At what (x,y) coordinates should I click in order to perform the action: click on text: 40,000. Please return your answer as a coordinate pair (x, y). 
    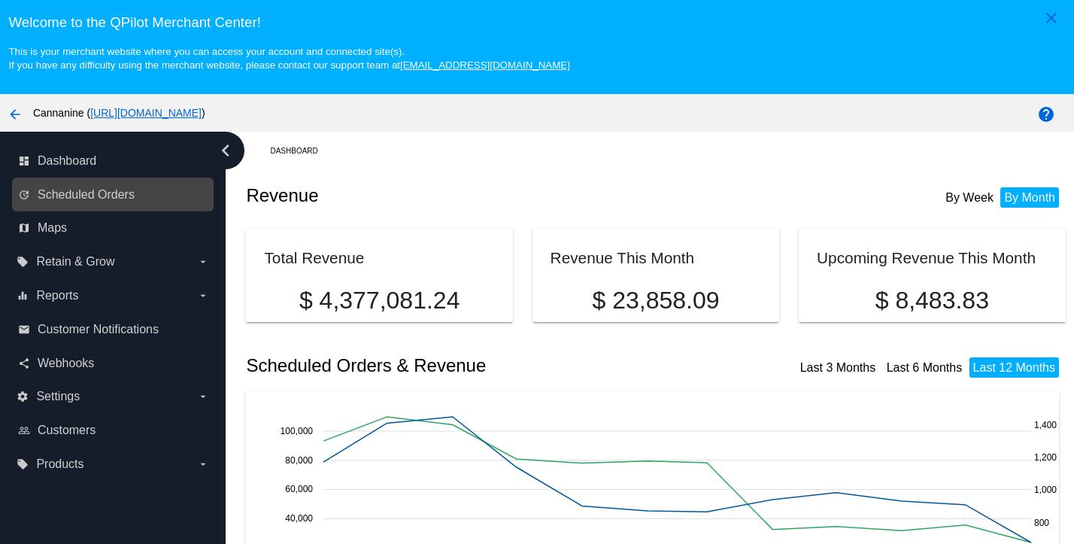
    Looking at the image, I should click on (299, 518).